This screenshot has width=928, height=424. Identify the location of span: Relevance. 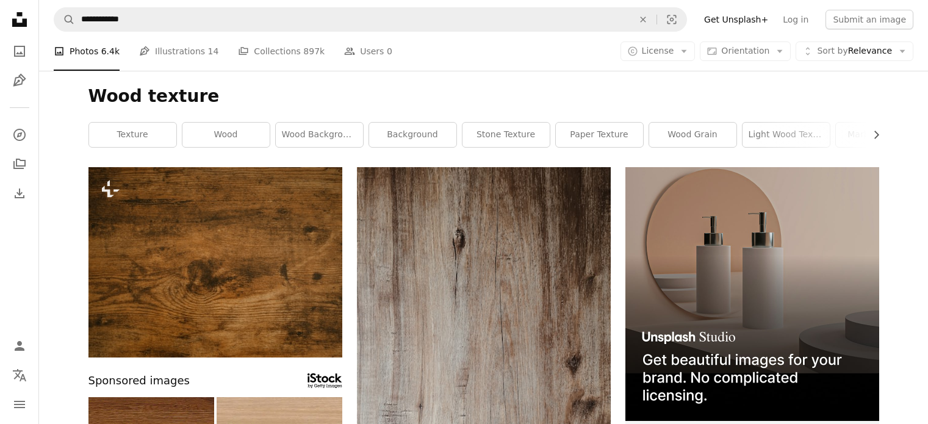
(854, 51).